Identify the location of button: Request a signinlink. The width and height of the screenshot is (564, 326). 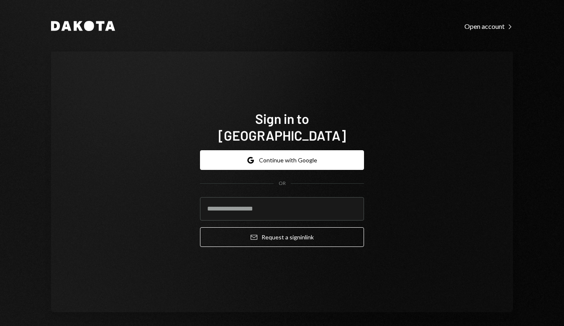
(282, 237).